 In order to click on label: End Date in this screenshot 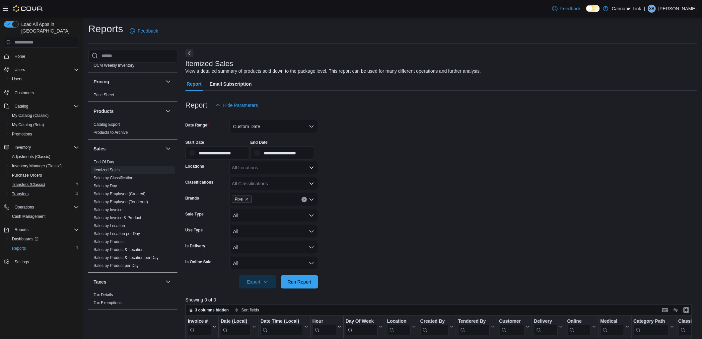, I will do `click(259, 142)`.